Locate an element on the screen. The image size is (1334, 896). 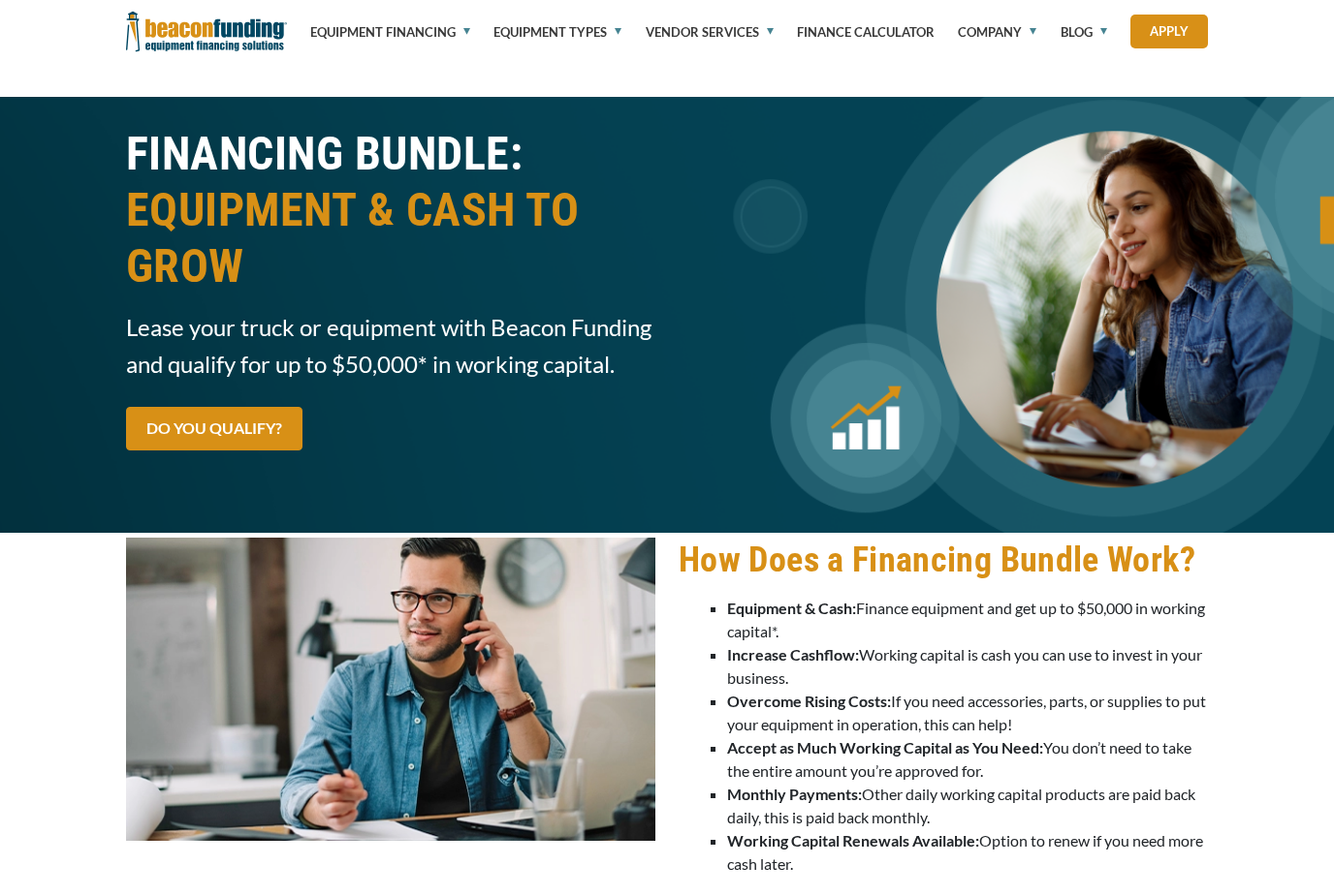
a: Apply is located at coordinates (1169, 31).